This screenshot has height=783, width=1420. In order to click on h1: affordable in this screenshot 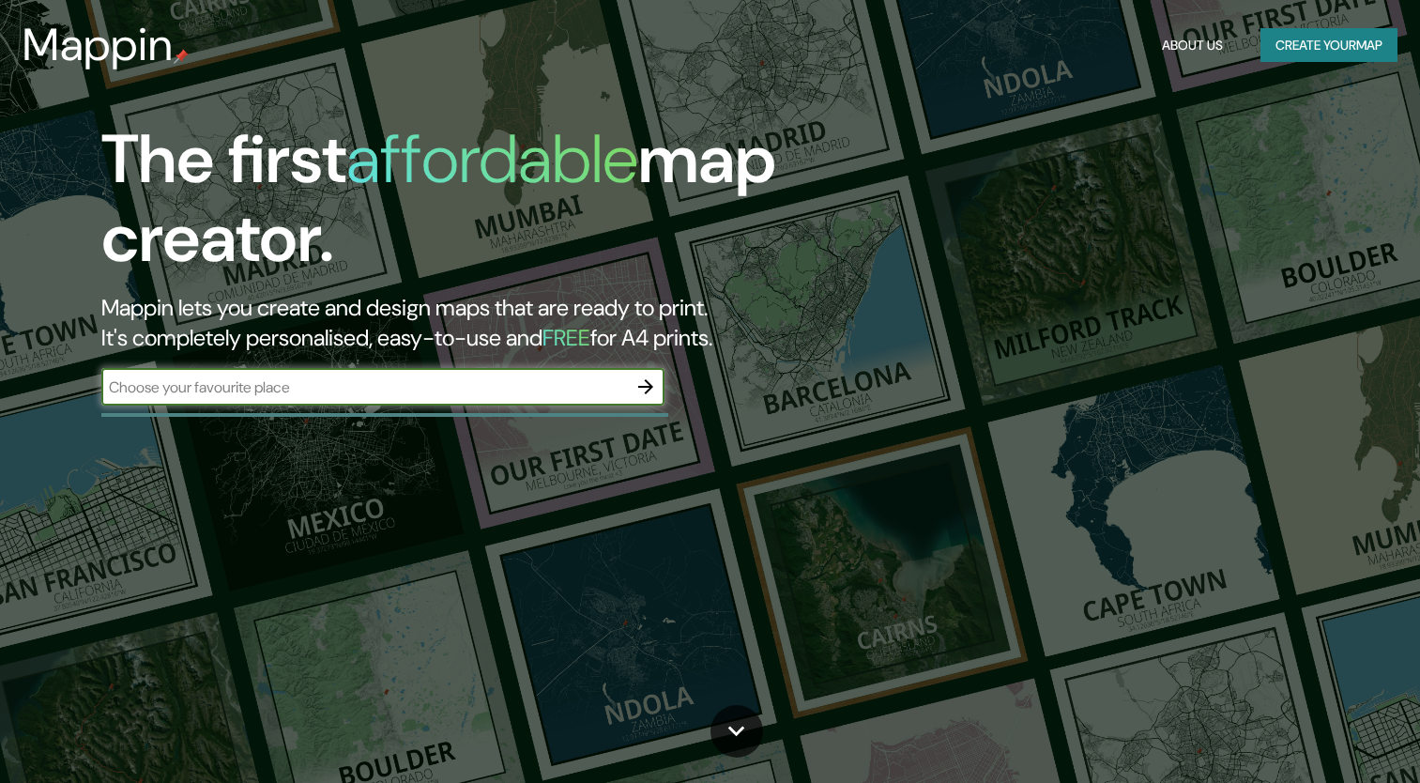, I will do `click(492, 159)`.